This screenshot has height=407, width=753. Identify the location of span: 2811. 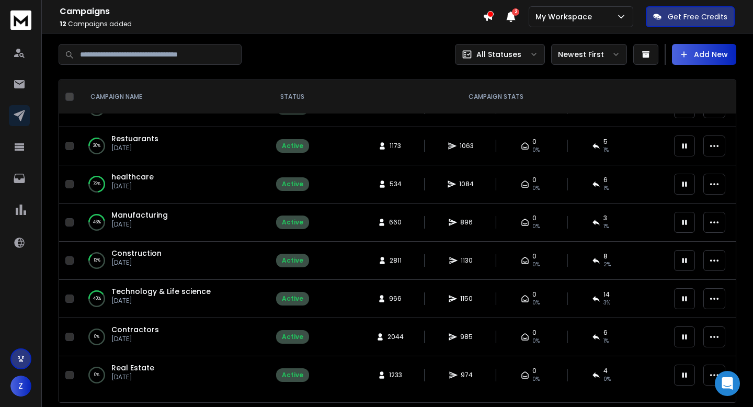
(395, 260).